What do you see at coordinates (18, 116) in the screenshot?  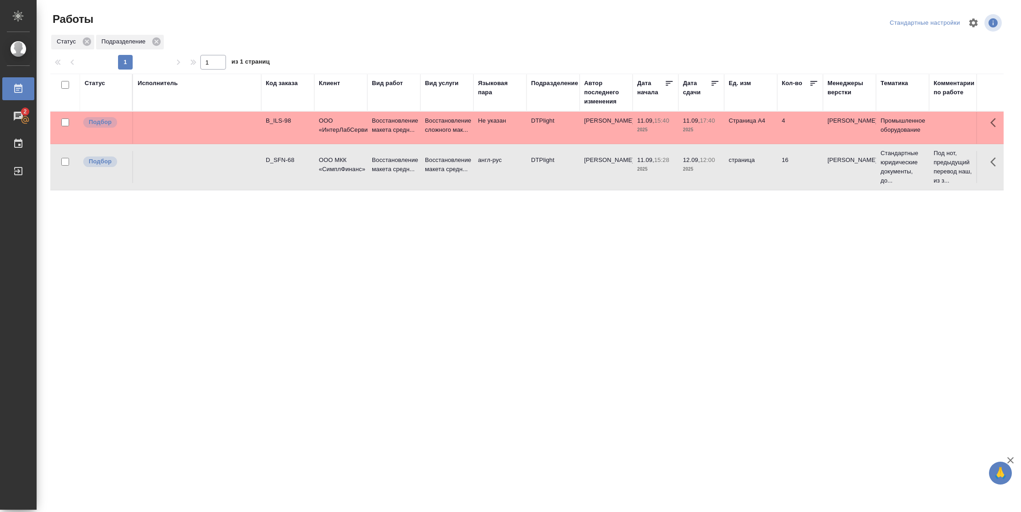 I see `a: 2` at bounding box center [18, 116].